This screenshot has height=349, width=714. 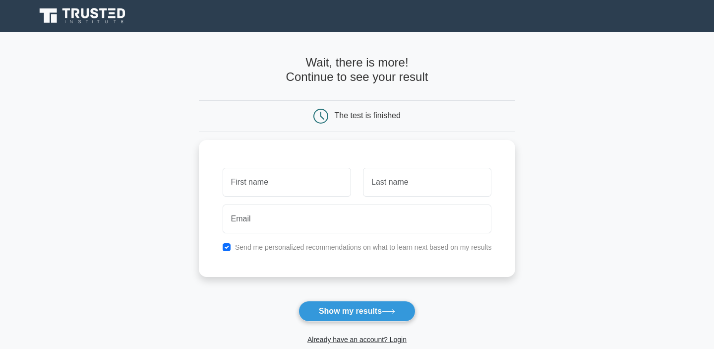 I want to click on a: Already have an account? Login, so click(x=357, y=339).